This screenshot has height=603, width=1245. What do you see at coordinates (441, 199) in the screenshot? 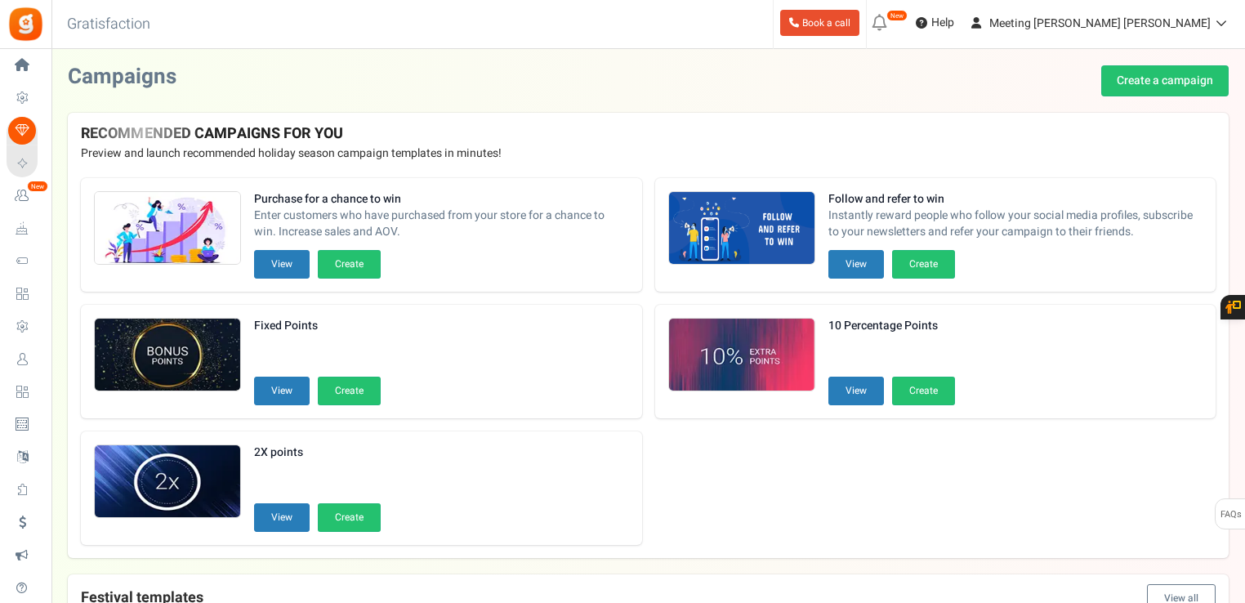
I see `strong: Purchase for a chance to win` at bounding box center [441, 199].